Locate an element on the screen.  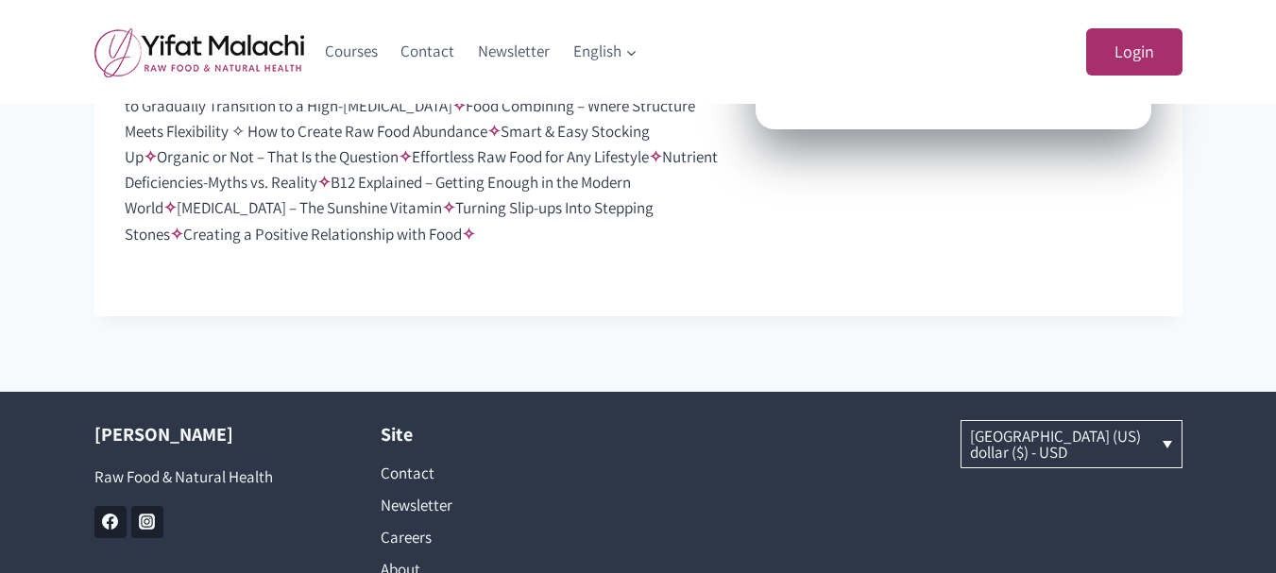
nav: Primary Navigation is located at coordinates (482, 52).